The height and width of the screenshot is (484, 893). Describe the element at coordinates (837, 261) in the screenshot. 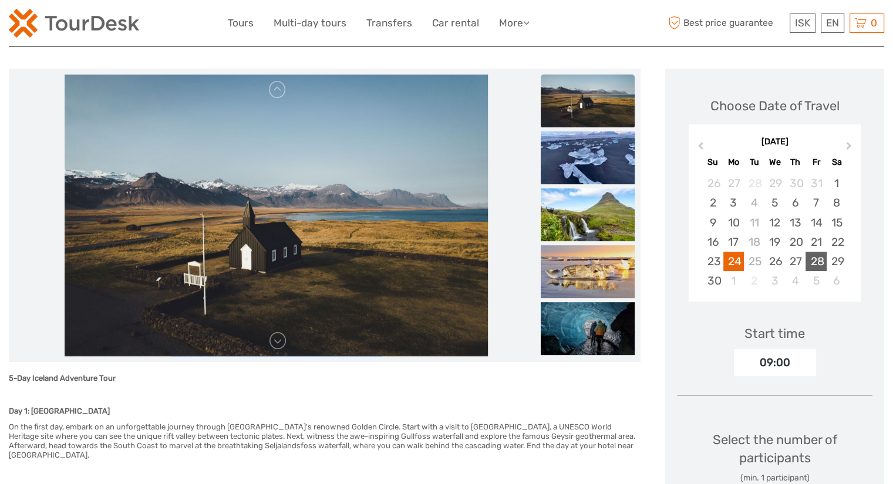

I see `div: Choose Saturday, November 29th, 2025` at that location.